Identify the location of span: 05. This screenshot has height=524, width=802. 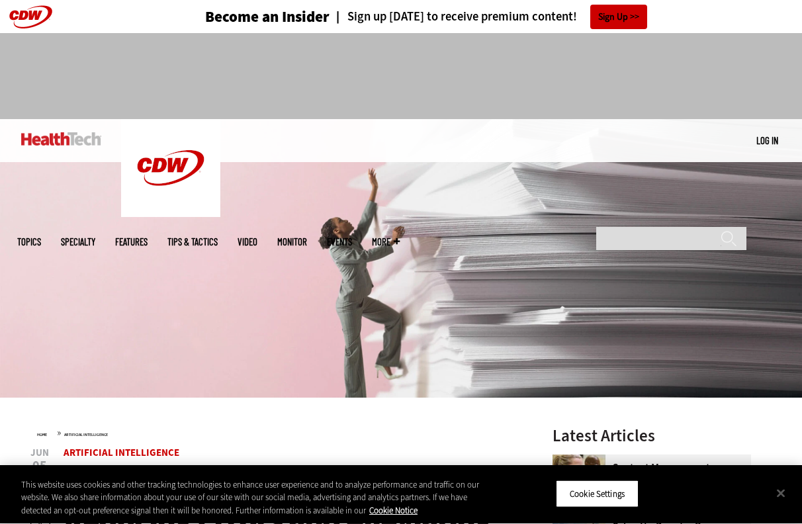
(40, 466).